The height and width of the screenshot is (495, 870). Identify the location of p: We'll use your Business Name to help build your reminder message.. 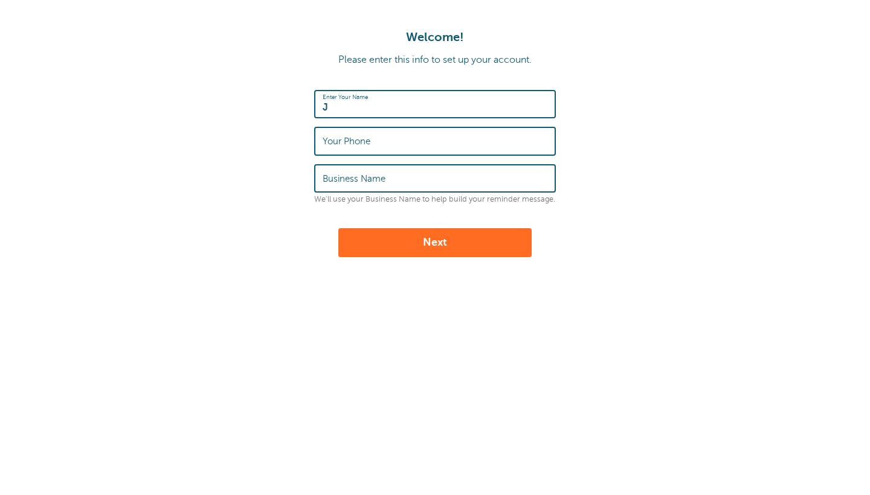
(435, 199).